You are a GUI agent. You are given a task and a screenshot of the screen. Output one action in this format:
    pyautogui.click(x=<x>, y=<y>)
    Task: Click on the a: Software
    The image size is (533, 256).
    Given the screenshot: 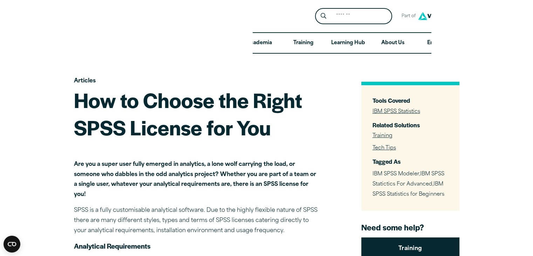 What is the action you would take?
    pyautogui.click(x=140, y=43)
    